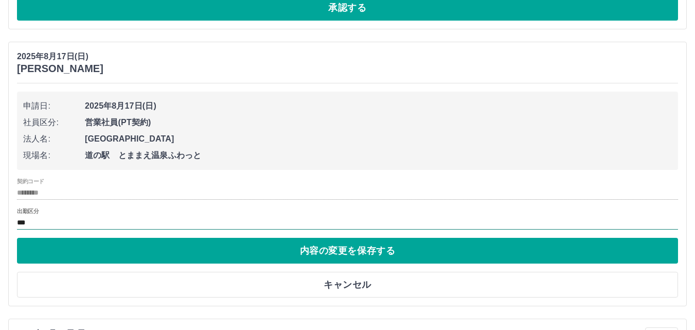 This screenshot has width=695, height=330. What do you see at coordinates (60, 57) in the screenshot?
I see `p: 2025年8月17日(日)` at bounding box center [60, 57].